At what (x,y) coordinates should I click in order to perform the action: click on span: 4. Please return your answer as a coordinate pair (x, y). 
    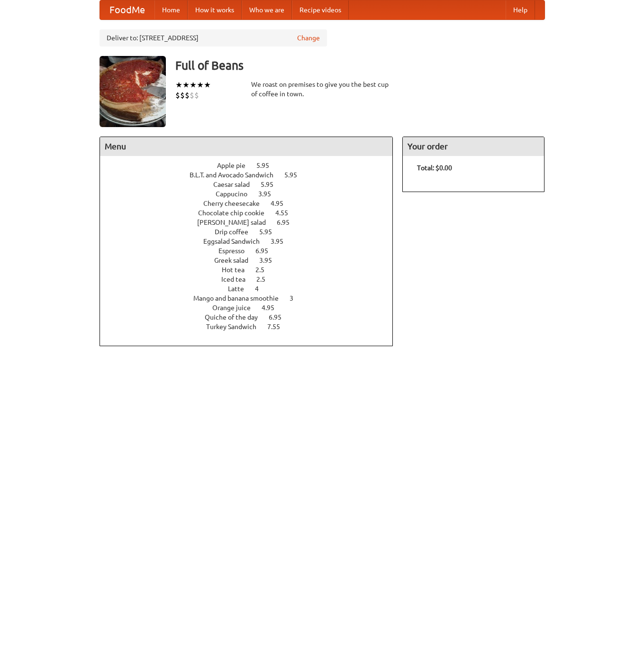
    Looking at the image, I should click on (262, 289).